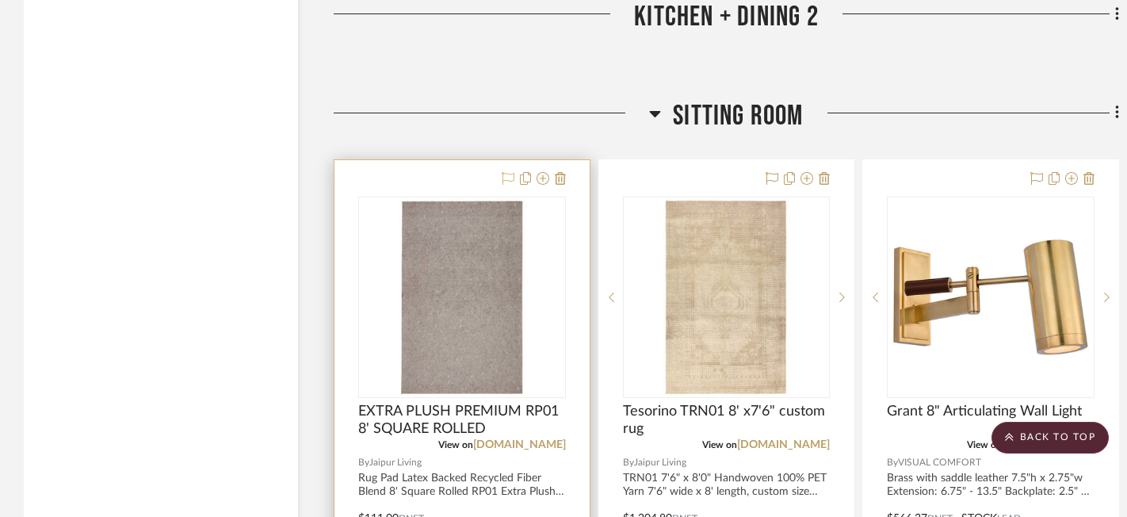 Image resolution: width=1127 pixels, height=517 pixels. I want to click on img: Grant 8" Articulating Wall Light, so click(990, 297).